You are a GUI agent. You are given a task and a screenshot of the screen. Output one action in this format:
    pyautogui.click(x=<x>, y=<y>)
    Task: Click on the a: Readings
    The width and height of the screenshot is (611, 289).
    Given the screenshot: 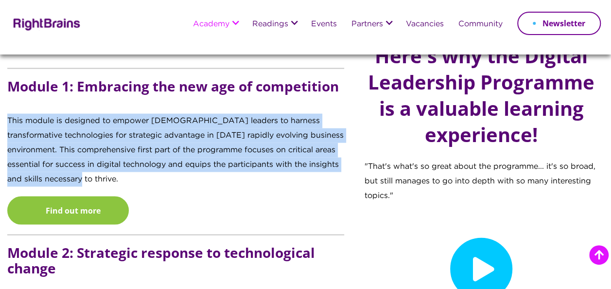 What is the action you would take?
    pyautogui.click(x=270, y=24)
    